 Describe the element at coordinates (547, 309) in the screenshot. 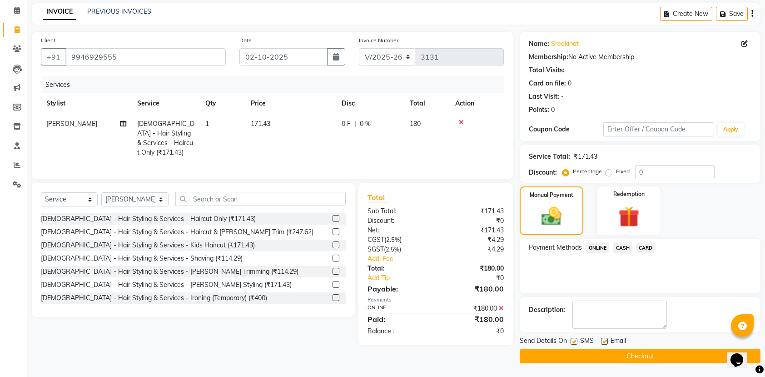

I see `div: Description:` at that location.